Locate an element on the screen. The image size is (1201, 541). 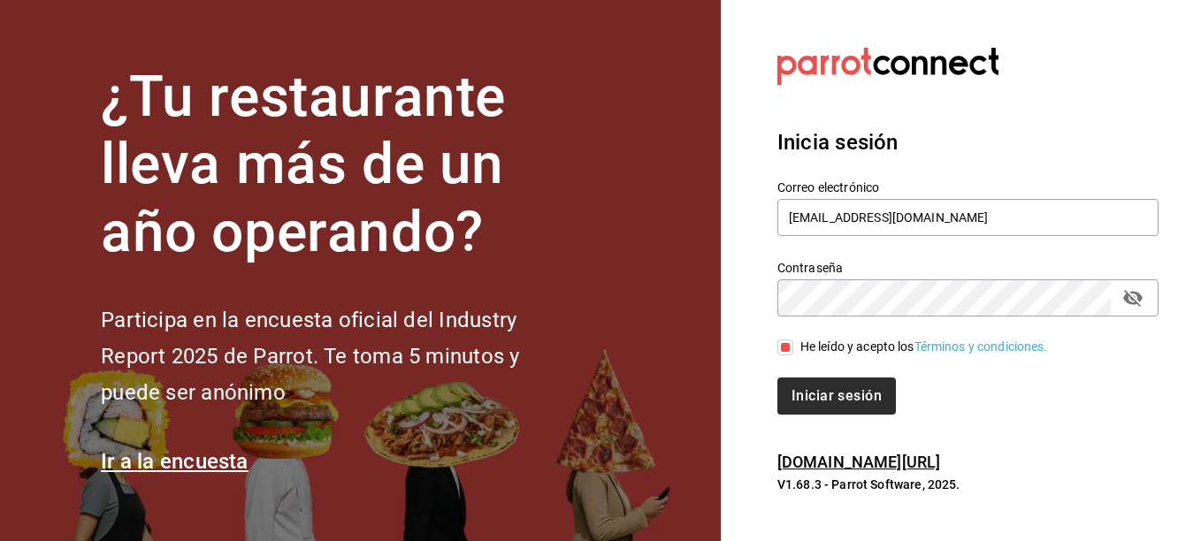
div: He leído y acepto los is located at coordinates (924, 347).